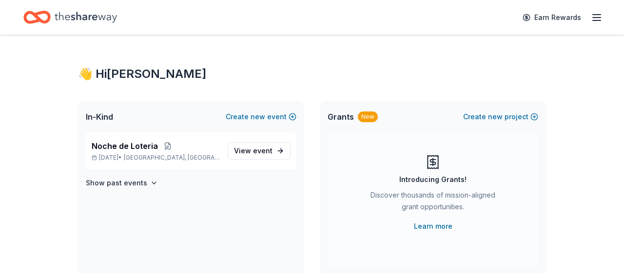  I want to click on button: Show past events, so click(122, 183).